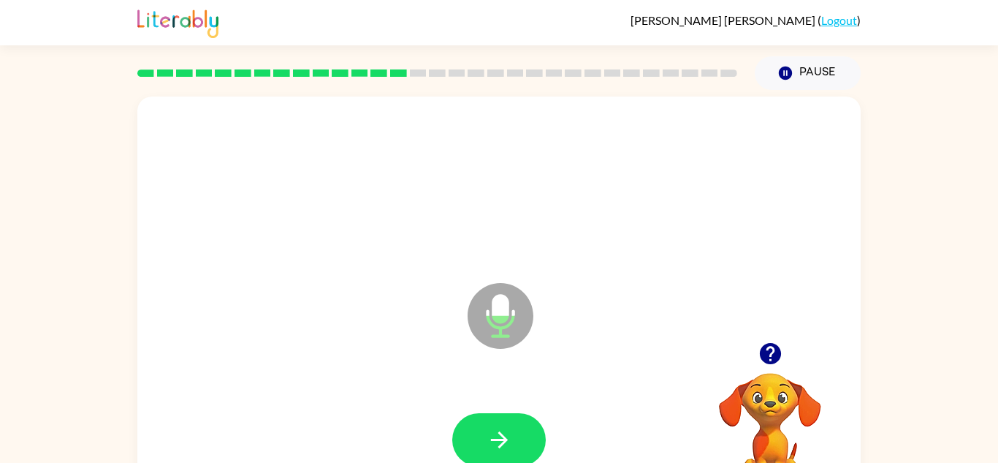 Image resolution: width=998 pixels, height=463 pixels. I want to click on button: Pause, so click(807, 73).